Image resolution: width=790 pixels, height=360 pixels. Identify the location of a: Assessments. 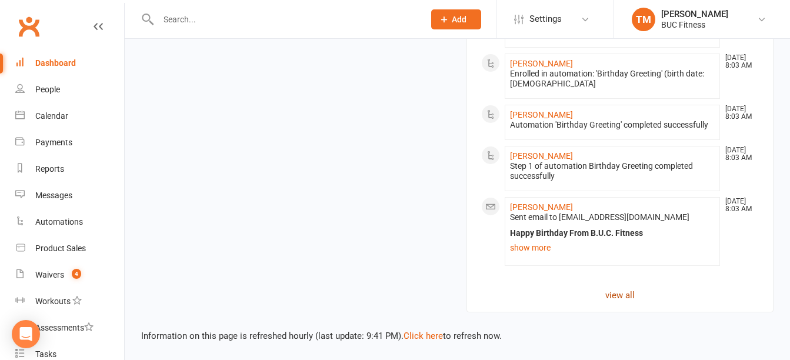
(69, 328).